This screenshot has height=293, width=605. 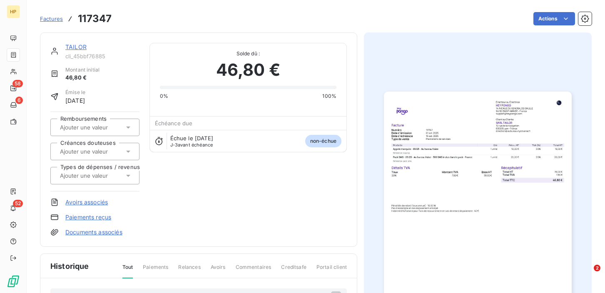 I want to click on span: Paiements, so click(x=155, y=270).